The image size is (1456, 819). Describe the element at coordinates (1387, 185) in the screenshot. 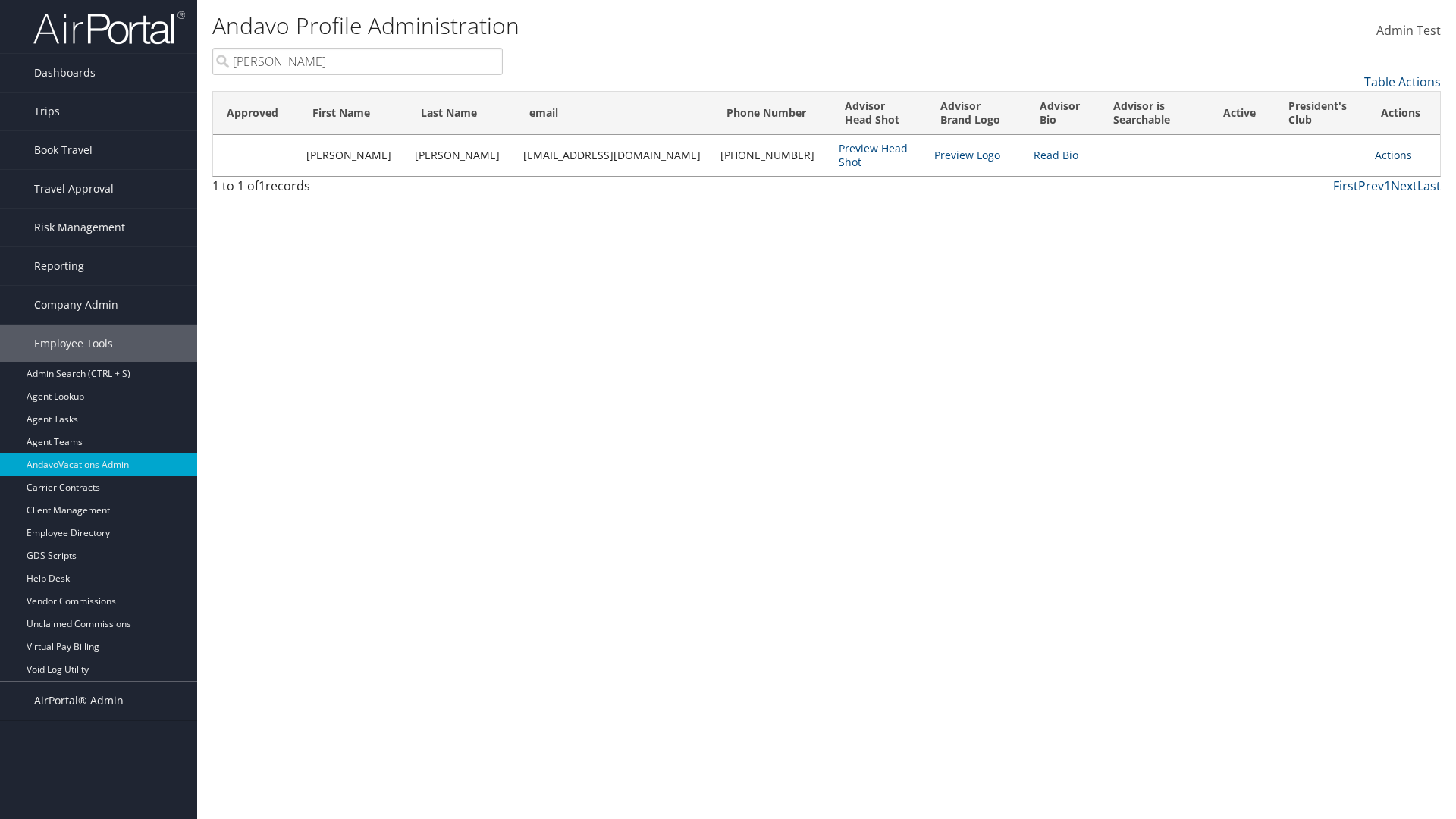

I see `a: 1` at that location.